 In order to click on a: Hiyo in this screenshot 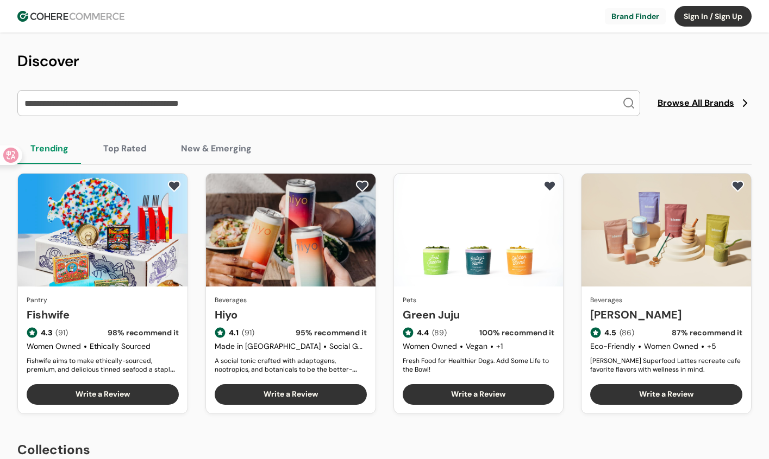, I will do `click(291, 315)`.